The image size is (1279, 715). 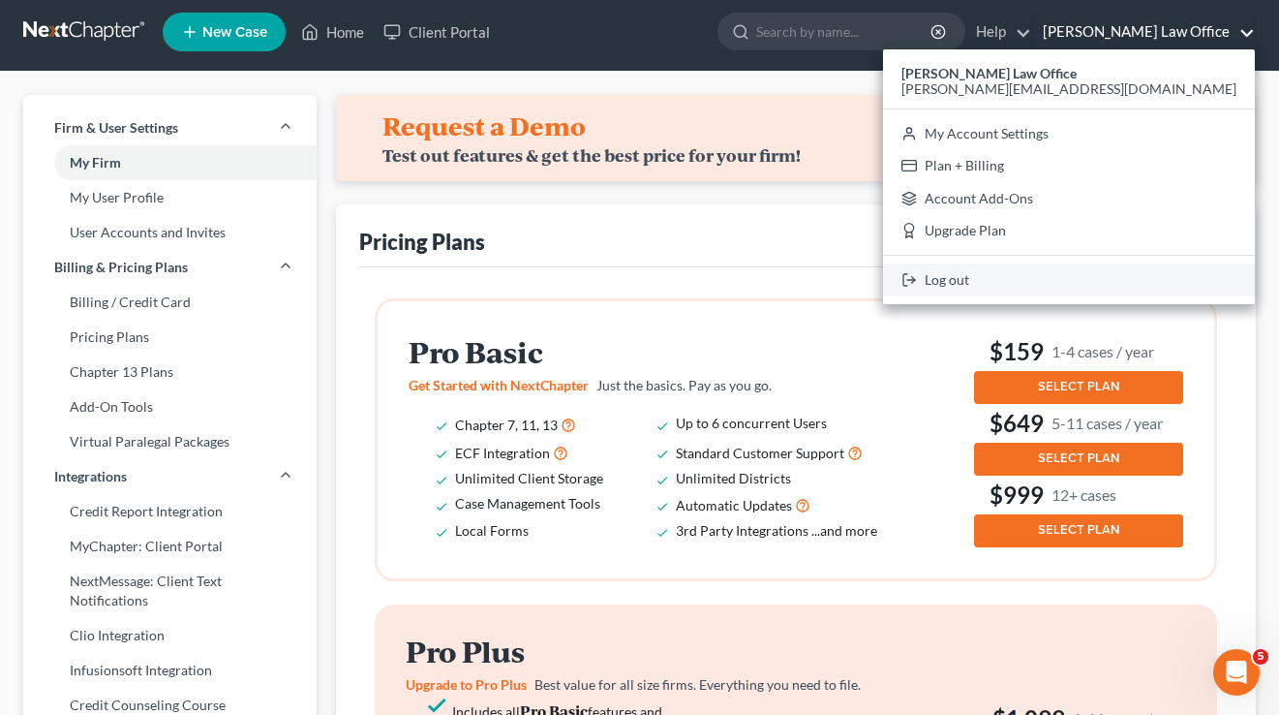 I want to click on h4: Request a Demo, so click(x=484, y=126).